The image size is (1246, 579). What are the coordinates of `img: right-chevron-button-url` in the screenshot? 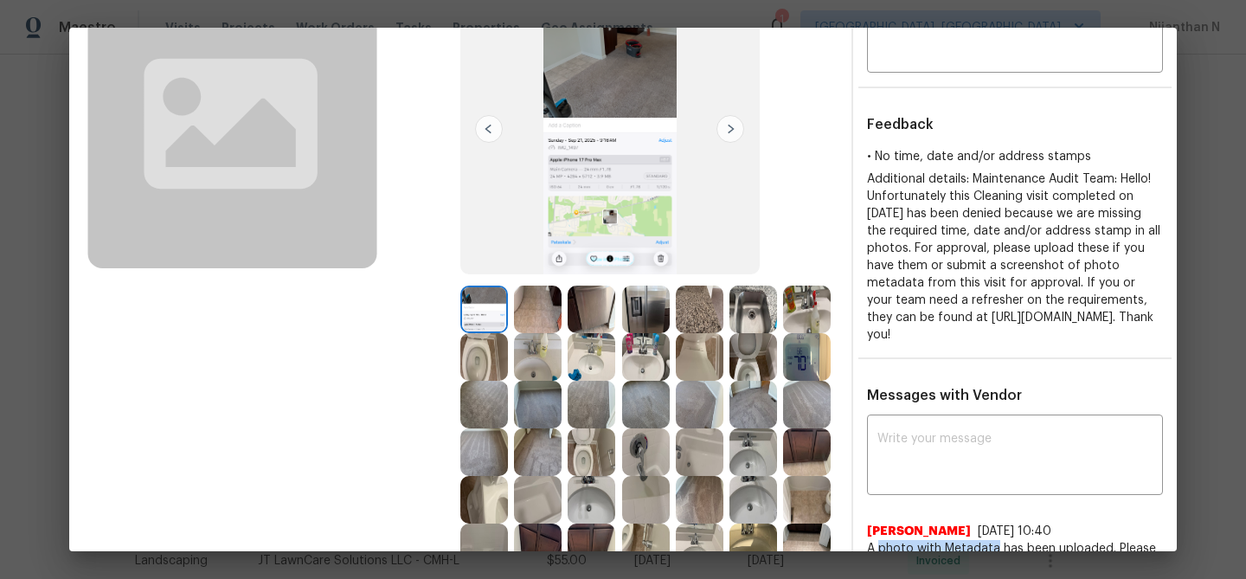 It's located at (730, 129).